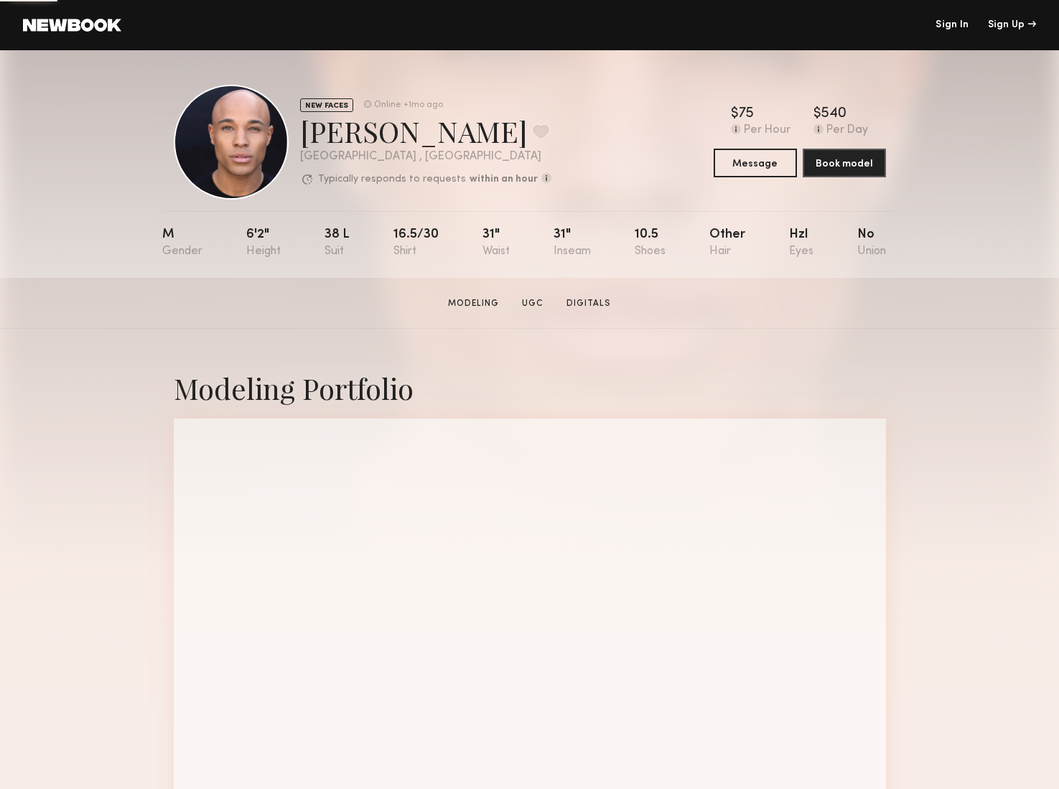 The image size is (1059, 789). What do you see at coordinates (1011, 25) in the screenshot?
I see `div: Sign Up` at bounding box center [1011, 25].